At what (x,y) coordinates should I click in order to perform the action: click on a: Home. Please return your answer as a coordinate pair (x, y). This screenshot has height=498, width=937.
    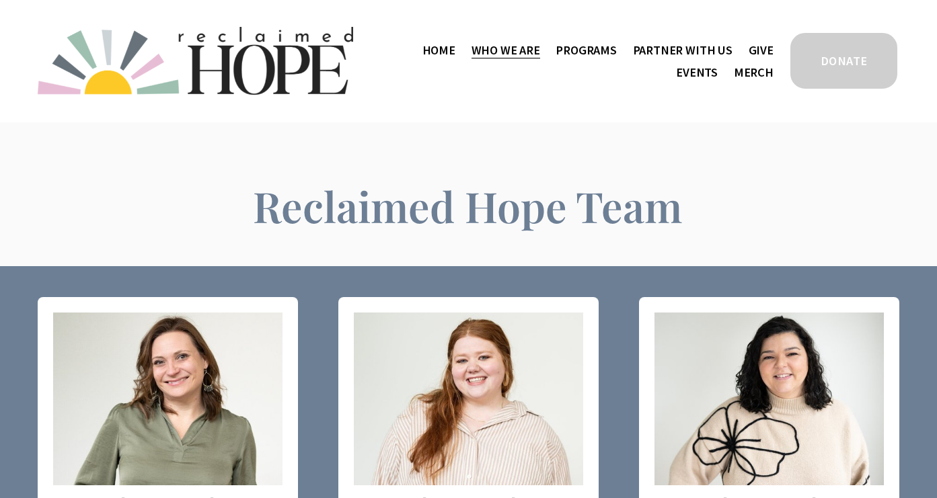
    Looking at the image, I should click on (438, 50).